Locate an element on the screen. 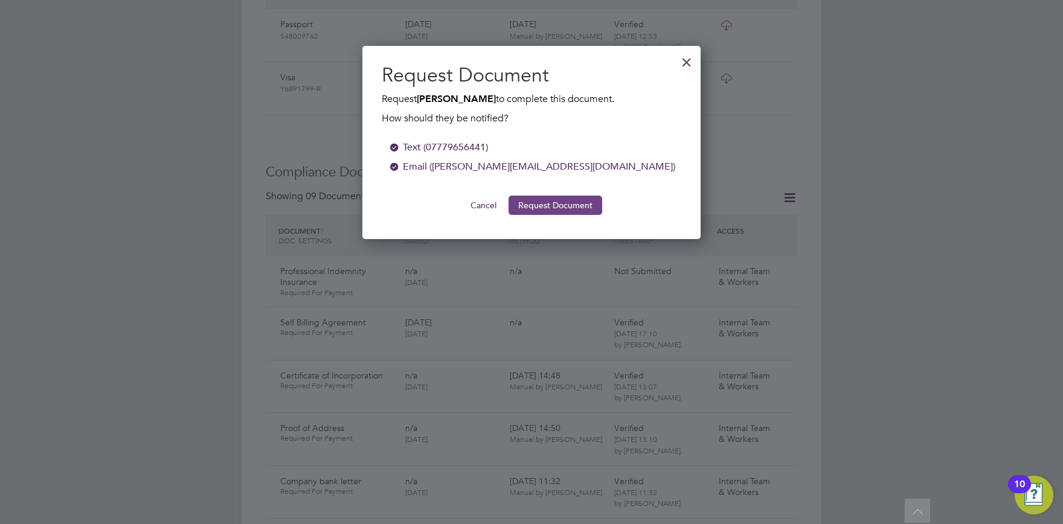 The width and height of the screenshot is (1063, 524). button: Request Document is located at coordinates (555, 205).